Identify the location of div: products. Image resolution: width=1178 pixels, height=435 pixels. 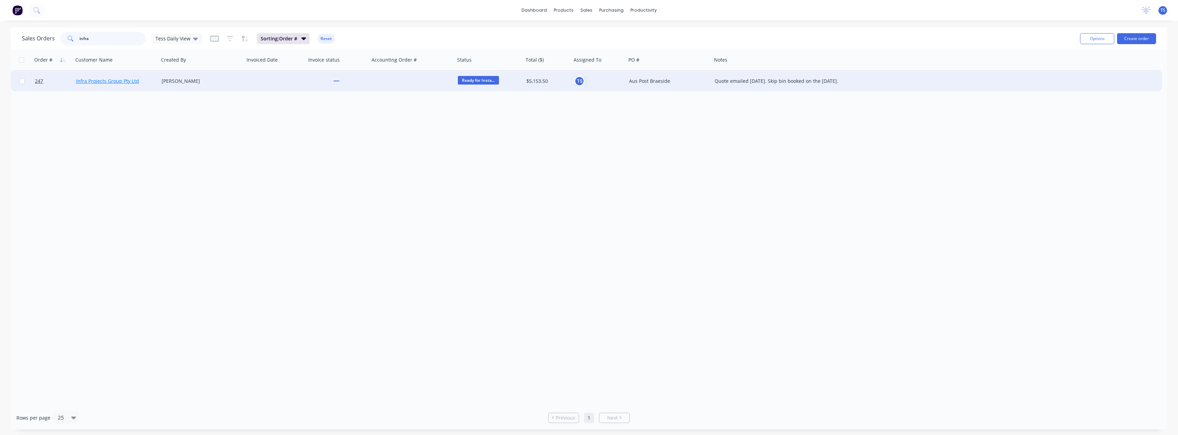
(563, 10).